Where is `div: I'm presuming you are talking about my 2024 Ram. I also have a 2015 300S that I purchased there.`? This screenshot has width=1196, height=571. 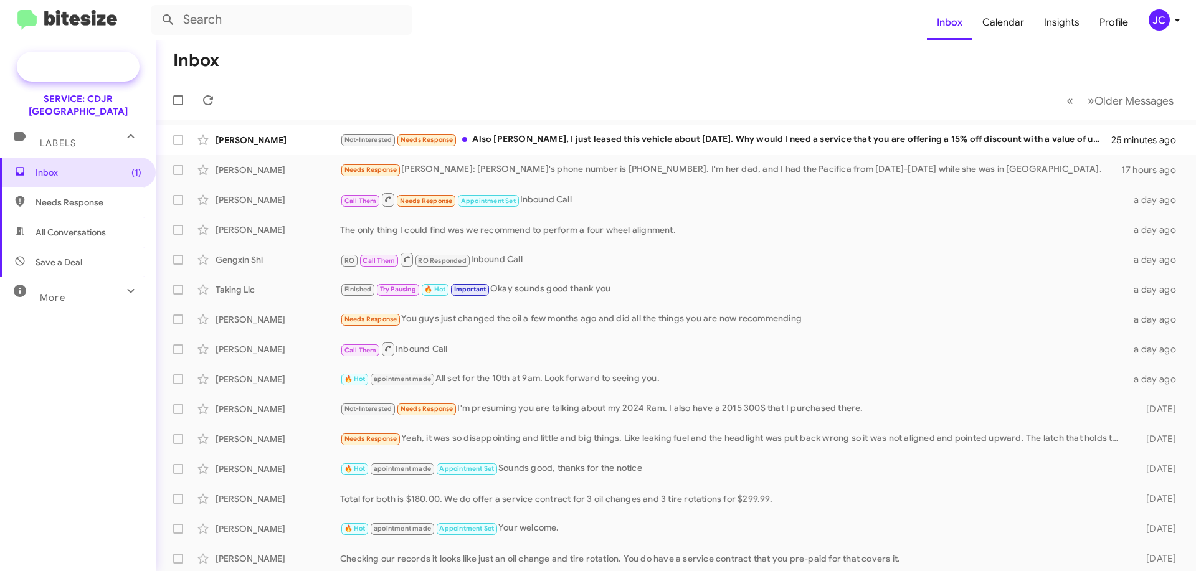 div: I'm presuming you are talking about my 2024 Ram. I also have a 2015 300S that I purchased there. is located at coordinates (733, 409).